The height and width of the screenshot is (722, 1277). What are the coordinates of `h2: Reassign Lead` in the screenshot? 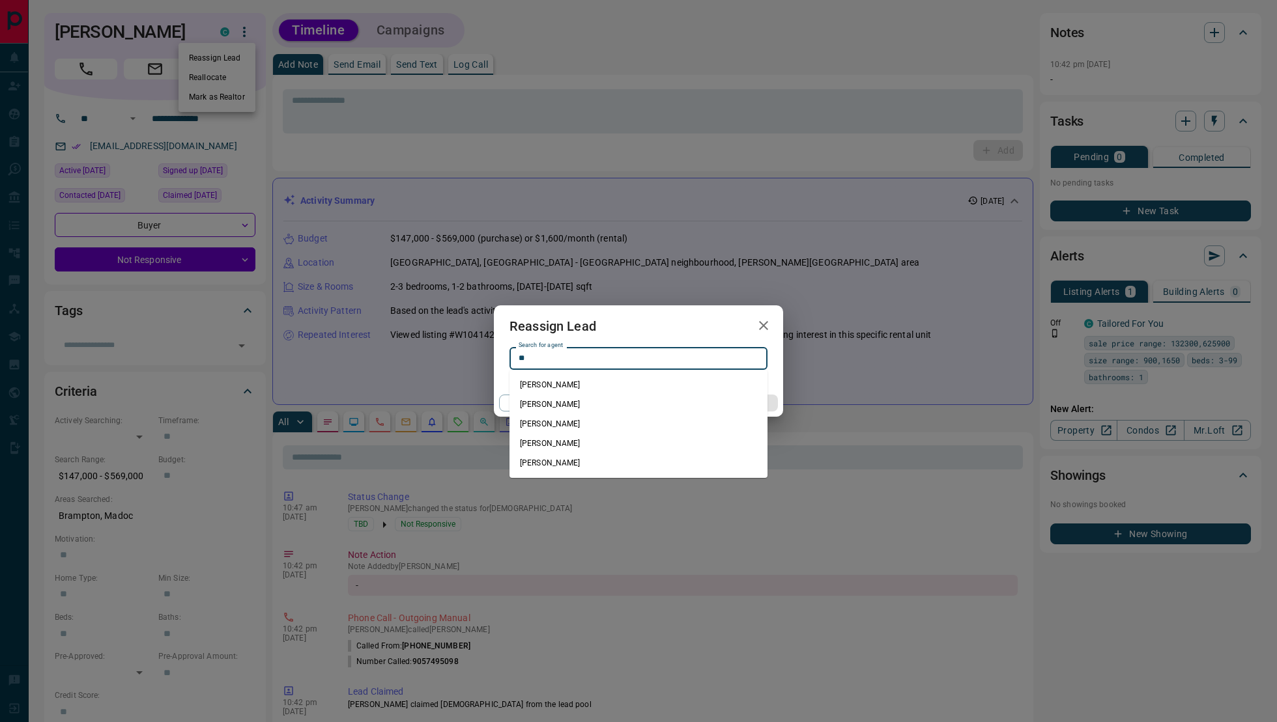 It's located at (552, 326).